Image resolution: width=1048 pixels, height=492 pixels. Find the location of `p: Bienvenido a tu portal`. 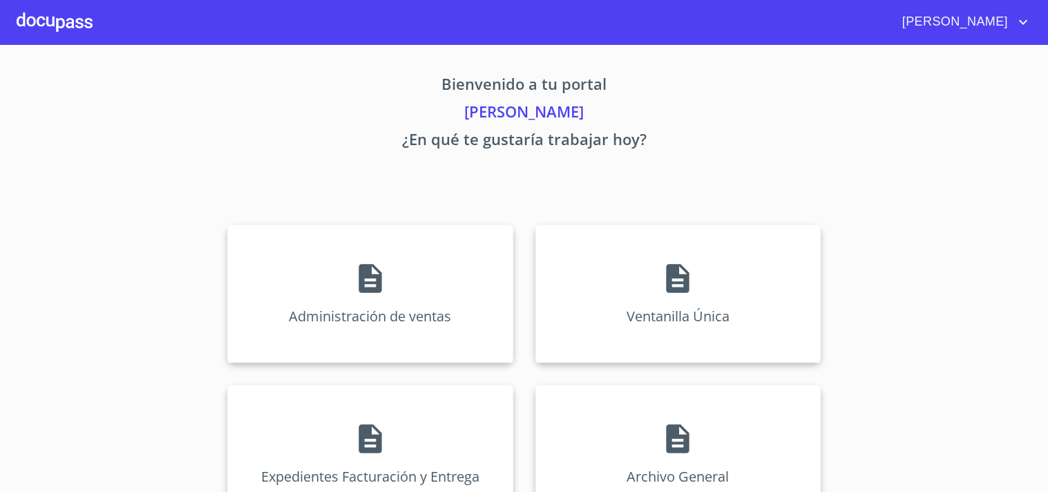

p: Bienvenido a tu portal is located at coordinates (524, 86).